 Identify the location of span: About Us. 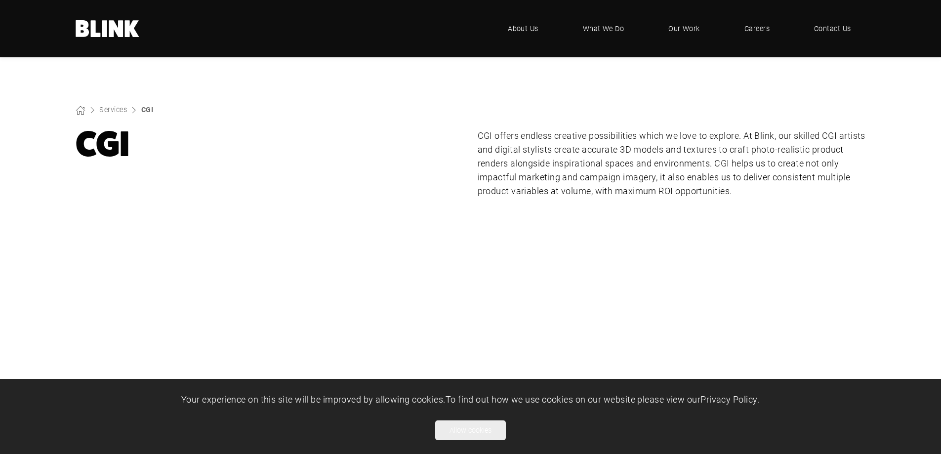
(523, 29).